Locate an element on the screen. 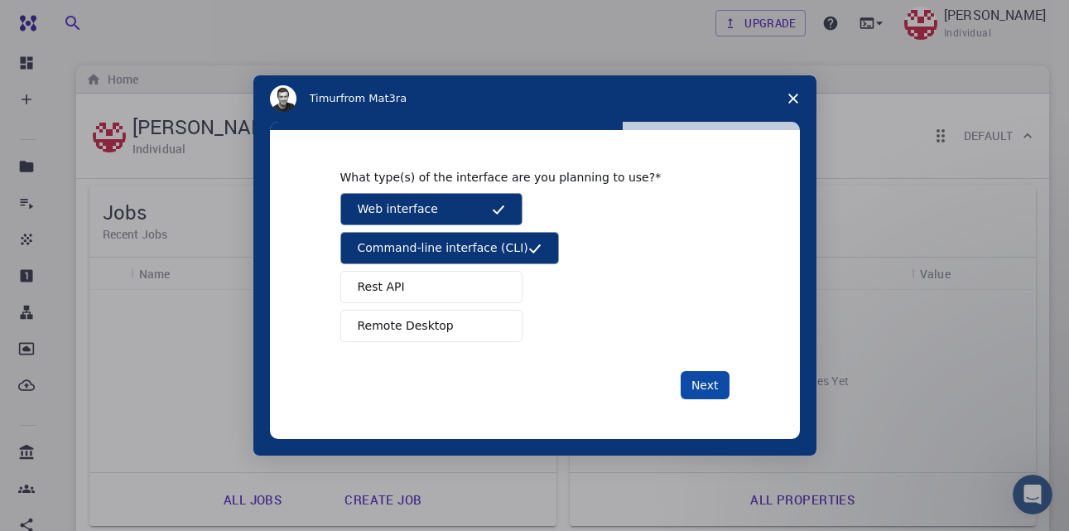  span: Close survey is located at coordinates (793, 99).